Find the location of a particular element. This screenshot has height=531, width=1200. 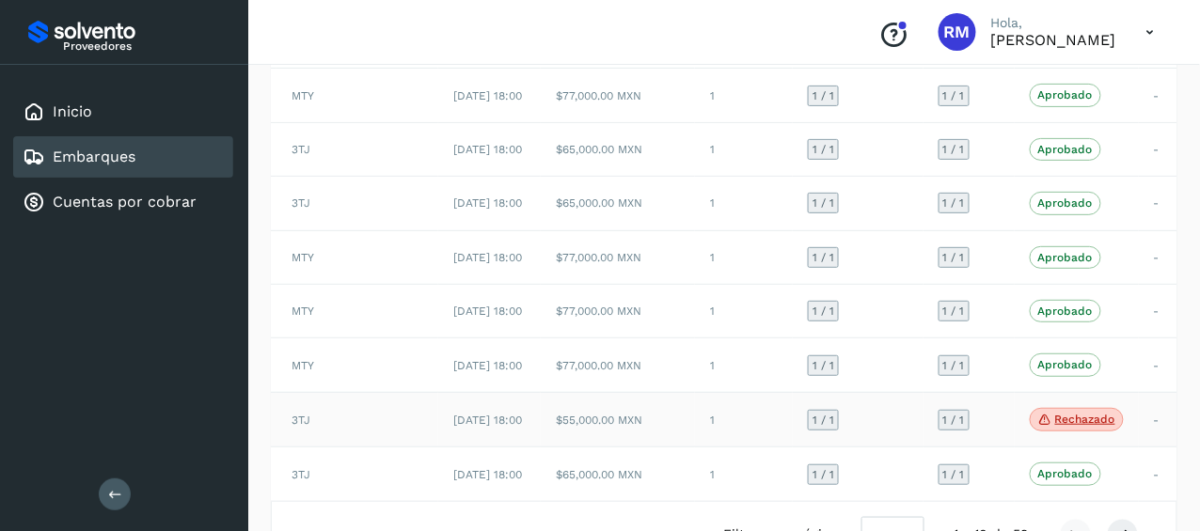

p: Hola, is located at coordinates (1053, 23).